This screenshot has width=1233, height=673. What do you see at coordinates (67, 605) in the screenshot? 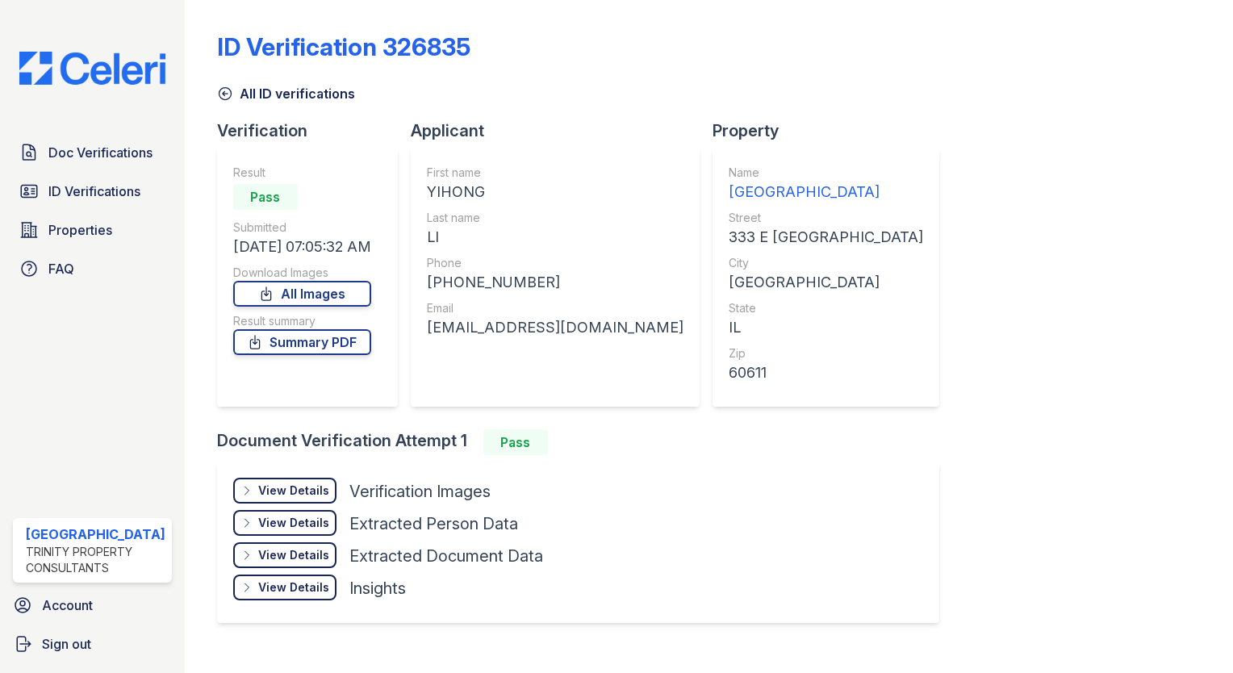
I see `span: Account` at bounding box center [67, 605].